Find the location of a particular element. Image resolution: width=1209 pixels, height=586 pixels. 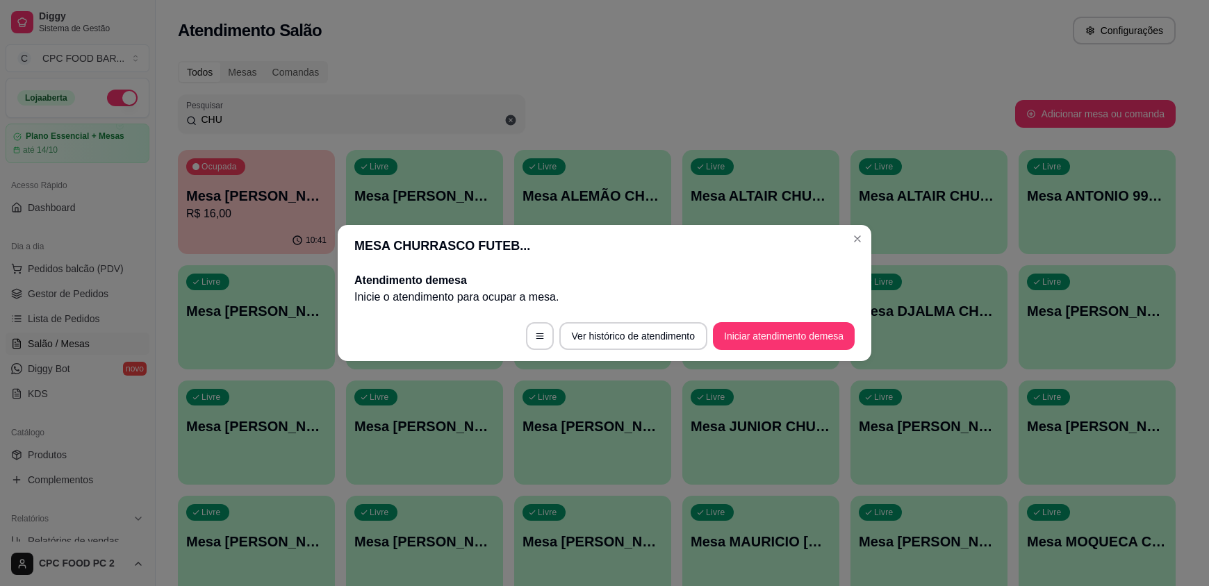

button: Close is located at coordinates (857, 239).